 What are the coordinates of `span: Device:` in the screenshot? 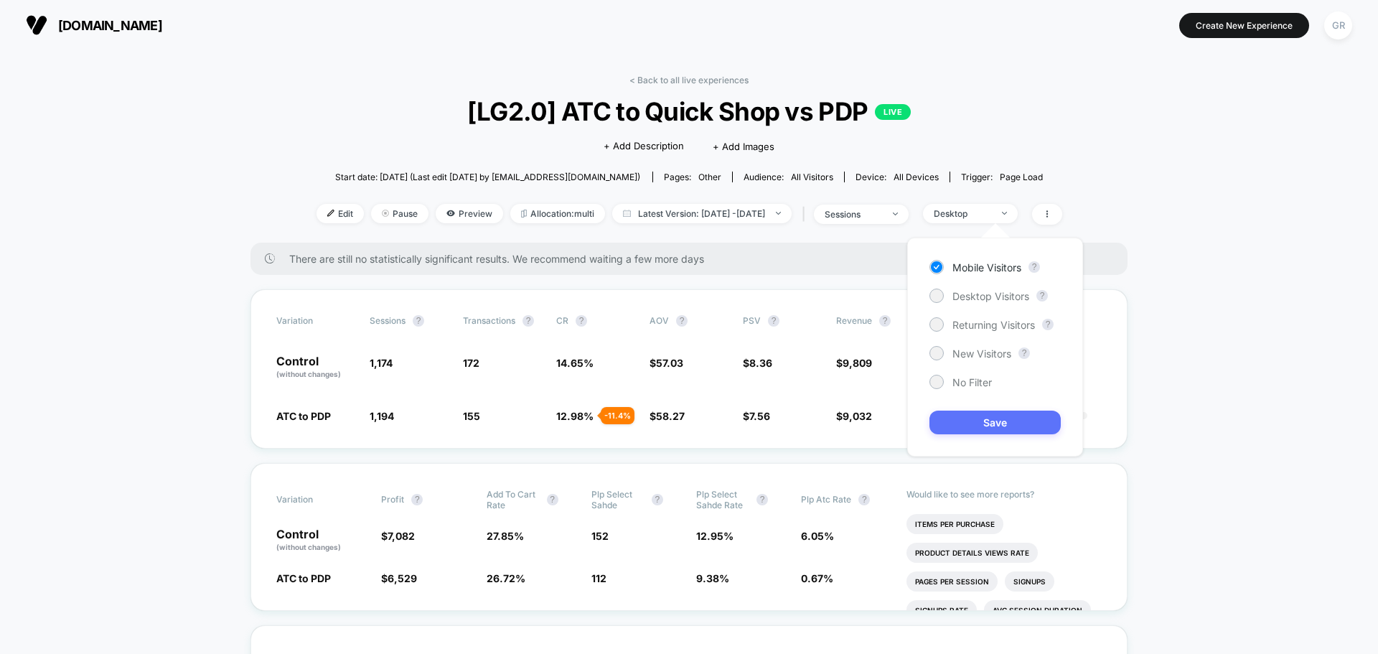 It's located at (896, 177).